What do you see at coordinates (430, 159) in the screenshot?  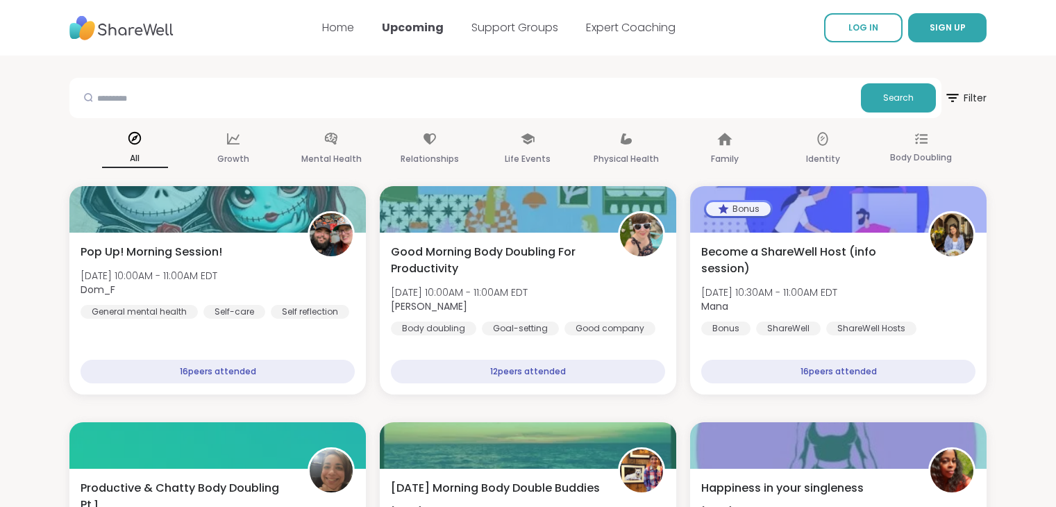 I see `p: Relationships` at bounding box center [430, 159].